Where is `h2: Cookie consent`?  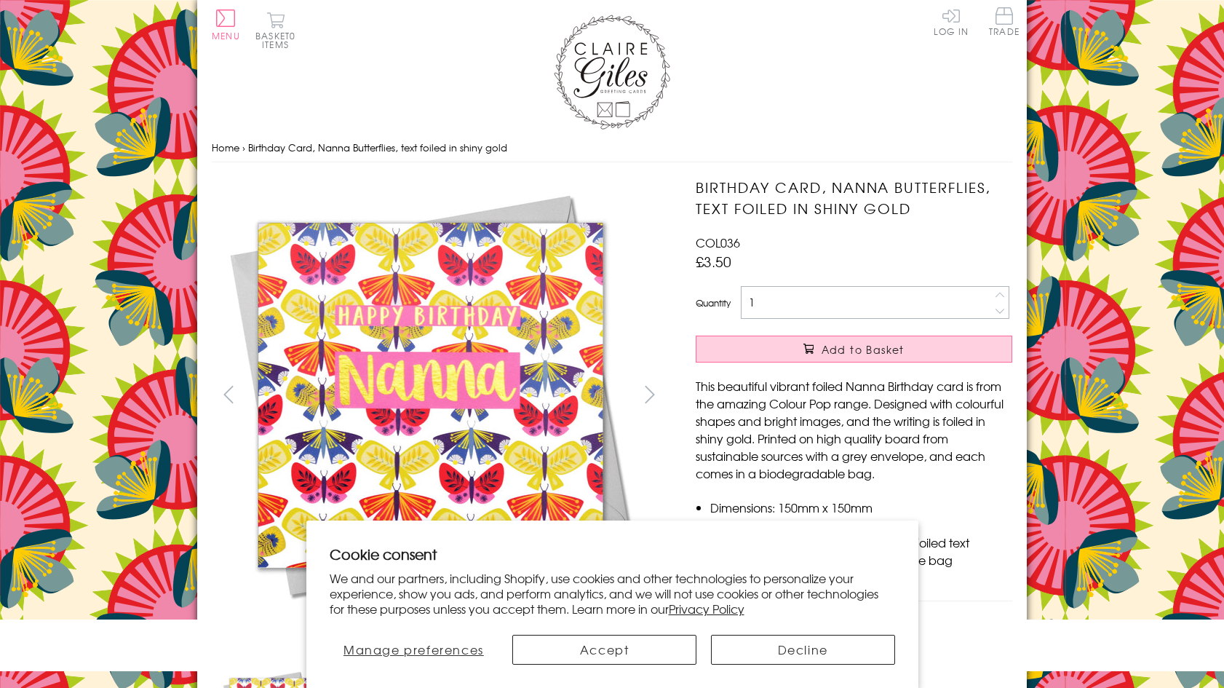 h2: Cookie consent is located at coordinates (612, 554).